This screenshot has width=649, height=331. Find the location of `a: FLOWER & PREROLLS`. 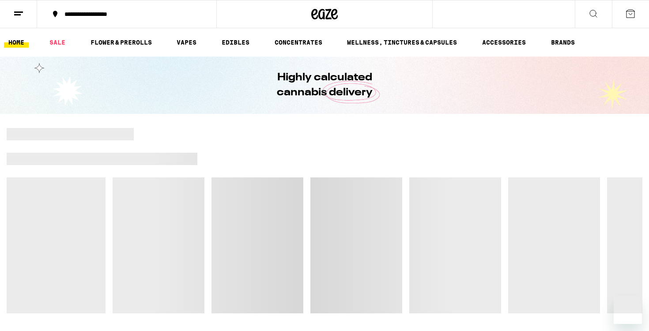

a: FLOWER & PREROLLS is located at coordinates (121, 42).